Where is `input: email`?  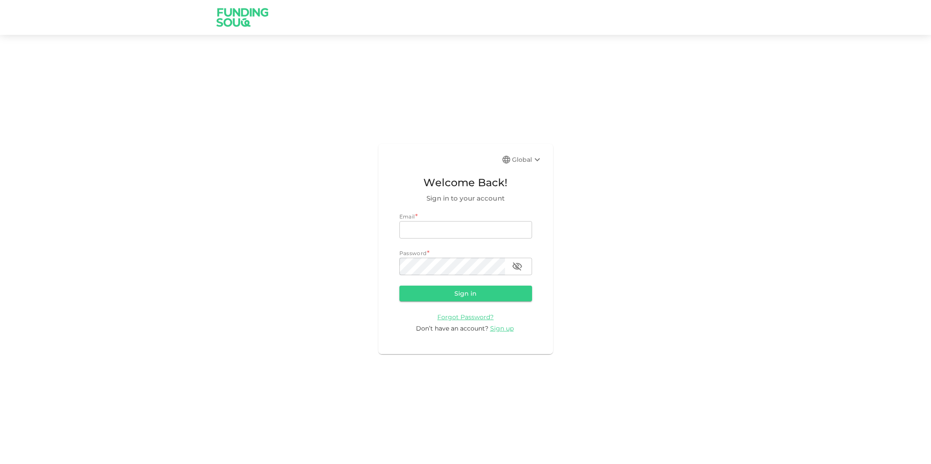
input: email is located at coordinates (466, 230).